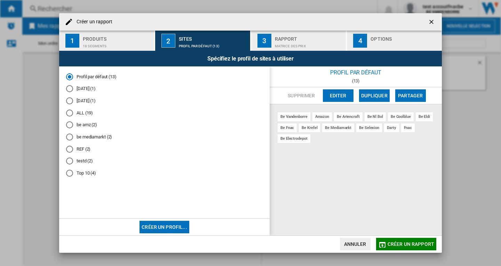 The width and height of the screenshot is (501, 266). I want to click on div: 2, so click(169, 41).